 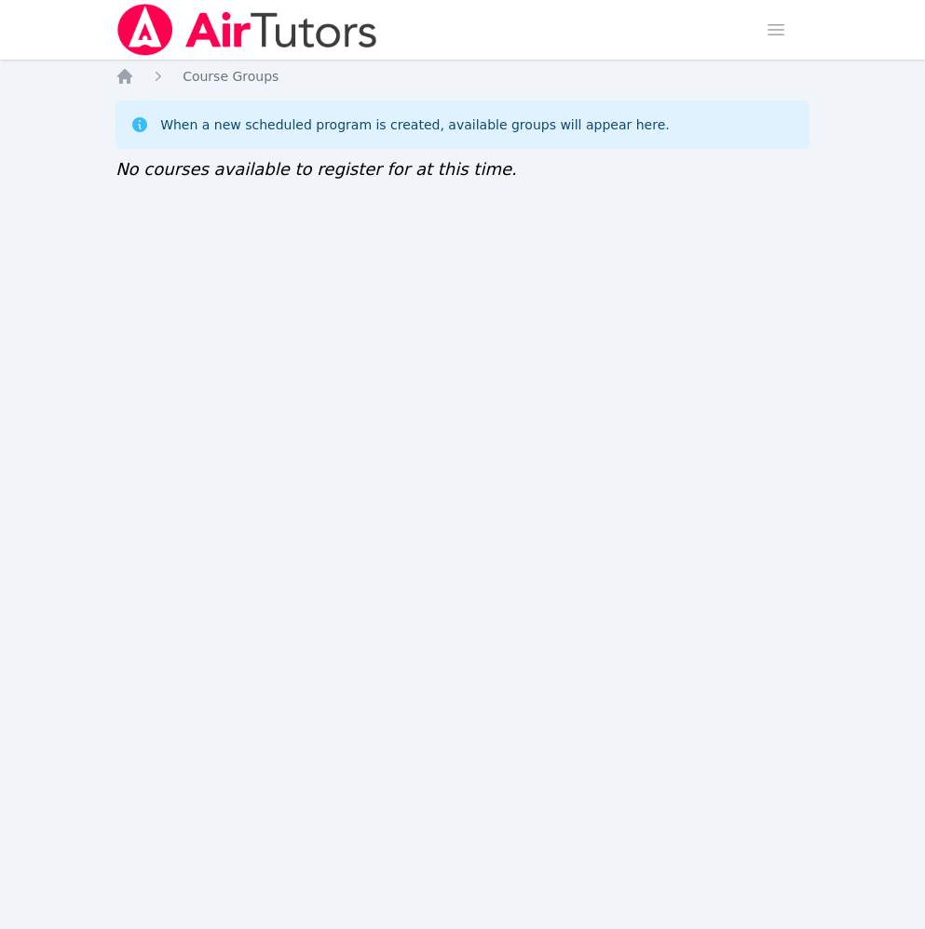 What do you see at coordinates (414, 125) in the screenshot?
I see `div: When a new scheduled program is created, available groups will appear here.` at bounding box center [414, 125].